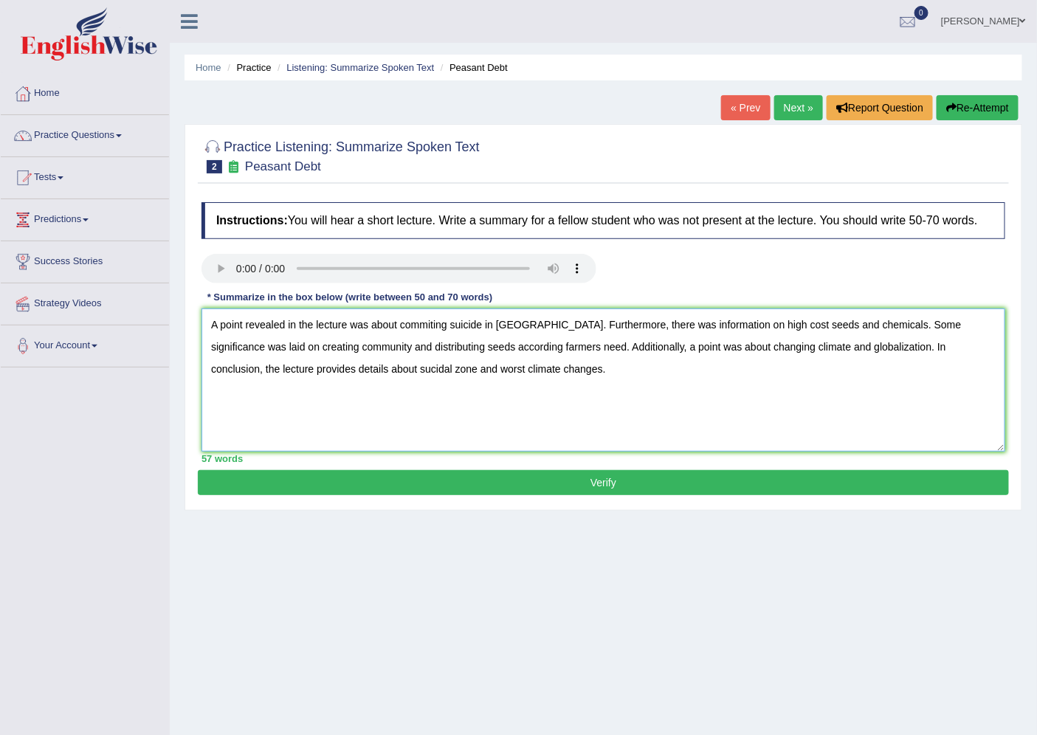 The image size is (1037, 735). I want to click on button: Report Question, so click(880, 108).